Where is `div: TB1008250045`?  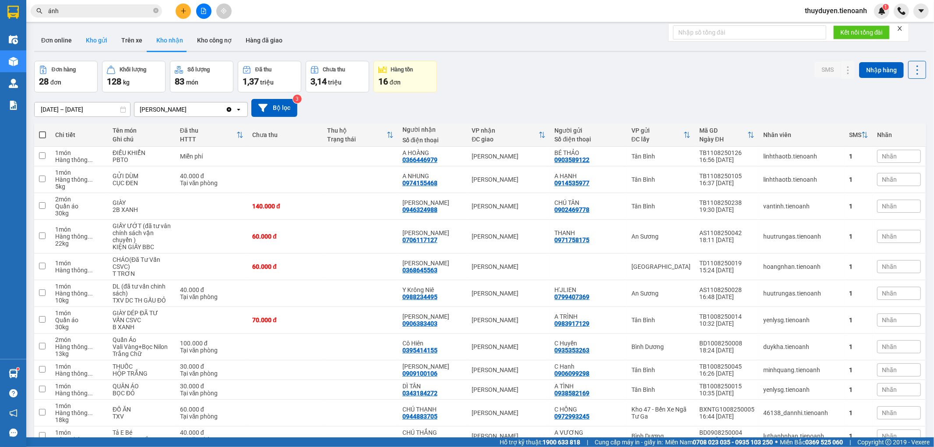 div: TB1008250045 is located at coordinates (727, 367).